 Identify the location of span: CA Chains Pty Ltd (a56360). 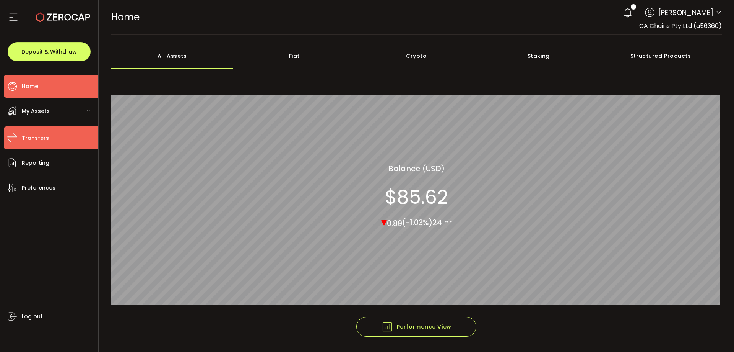
(681, 26).